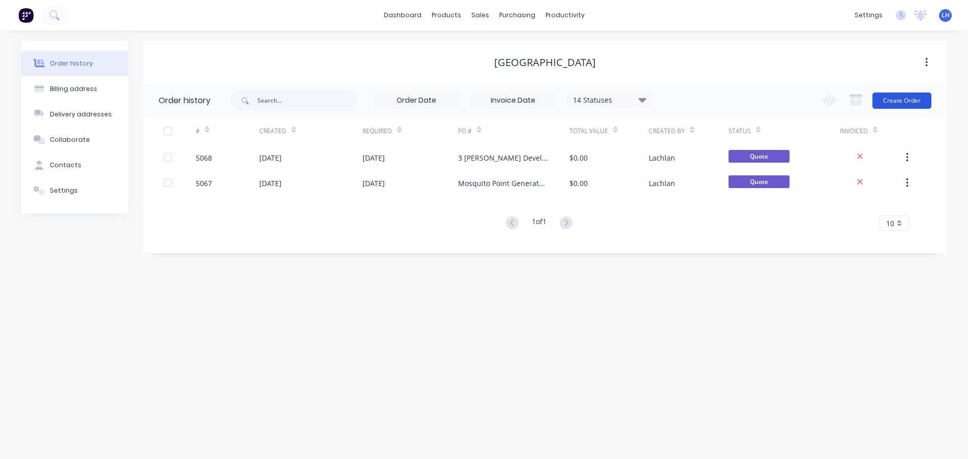 This screenshot has width=968, height=459. I want to click on div: 5068, so click(204, 158).